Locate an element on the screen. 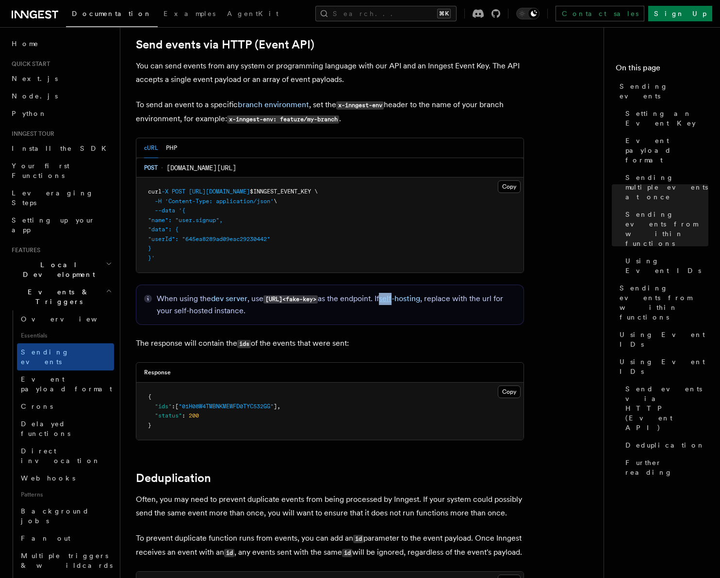  span: curl is located at coordinates (155, 192).